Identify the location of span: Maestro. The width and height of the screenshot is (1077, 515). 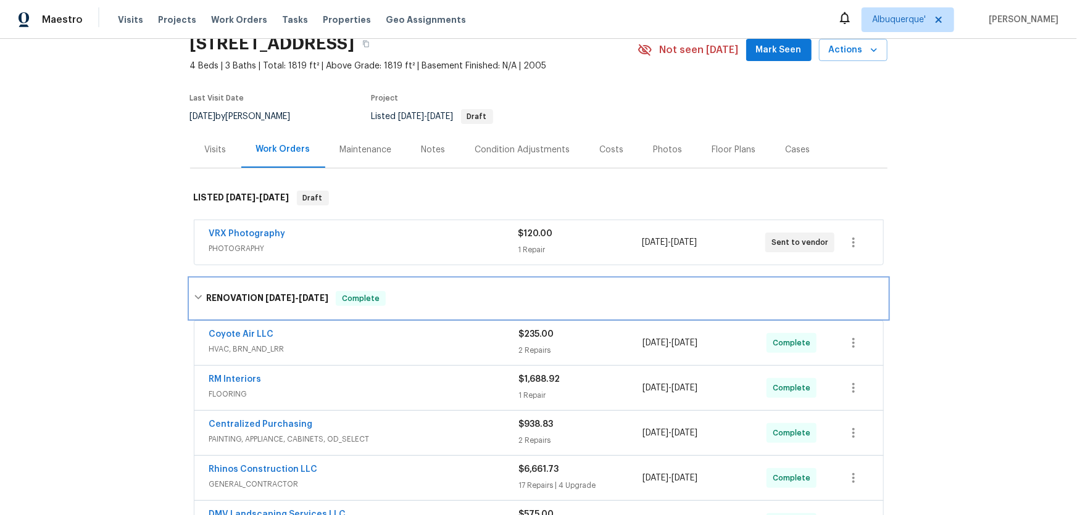
(62, 20).